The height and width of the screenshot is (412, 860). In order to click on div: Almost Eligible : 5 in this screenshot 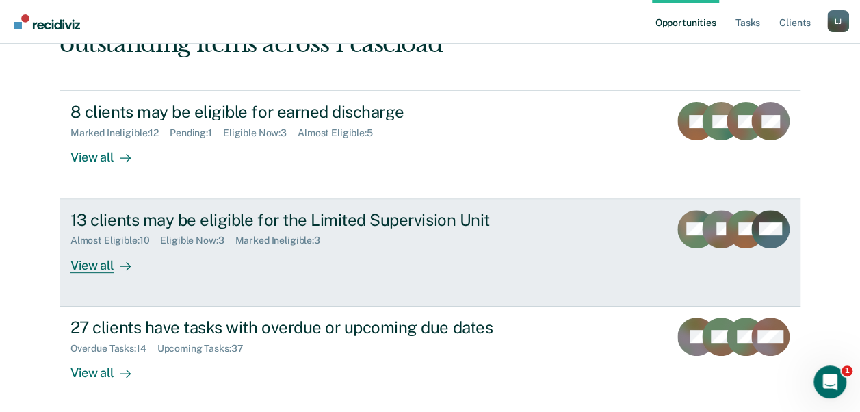, I will do `click(341, 133)`.